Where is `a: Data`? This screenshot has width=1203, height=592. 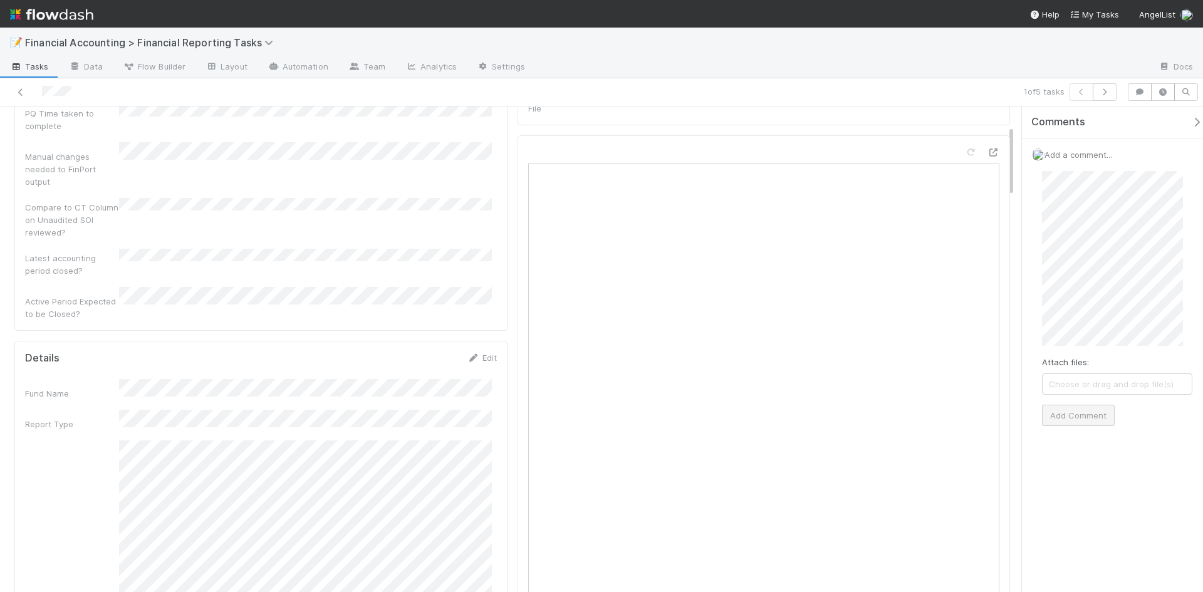 a: Data is located at coordinates (86, 68).